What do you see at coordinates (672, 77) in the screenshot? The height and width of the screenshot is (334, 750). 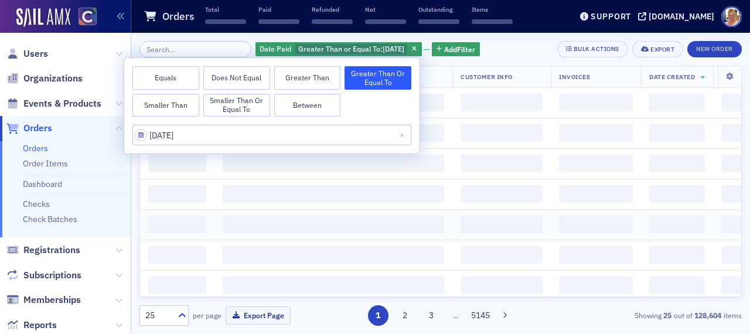 I see `span: Date Created` at bounding box center [672, 77].